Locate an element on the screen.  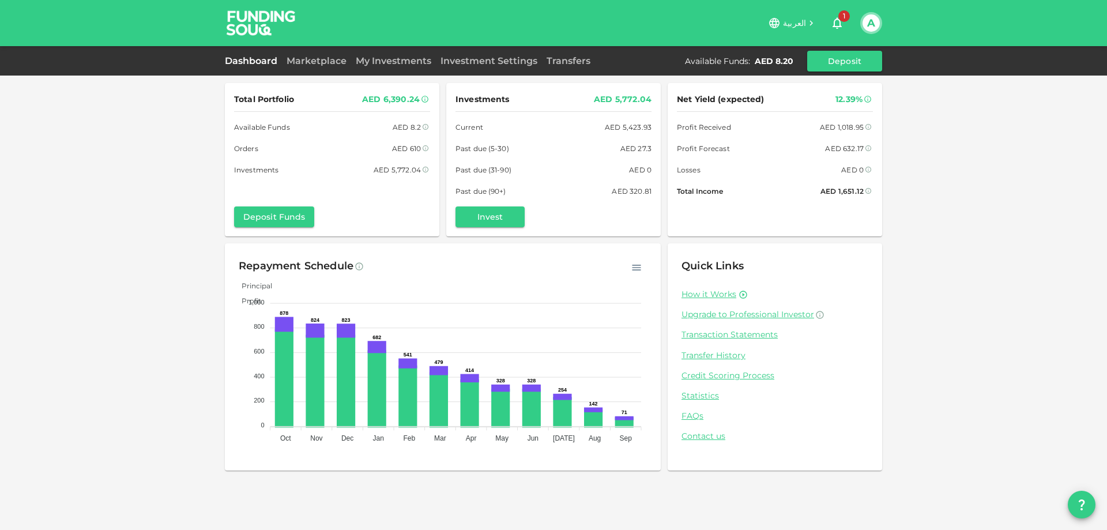
a: My Investments is located at coordinates (393, 61).